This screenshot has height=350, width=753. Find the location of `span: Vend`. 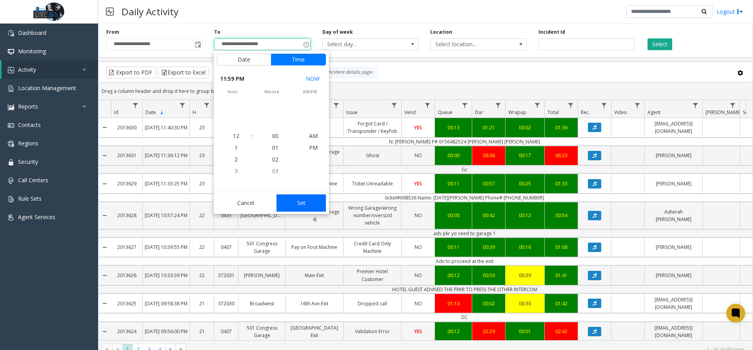

span: Vend is located at coordinates (410, 112).